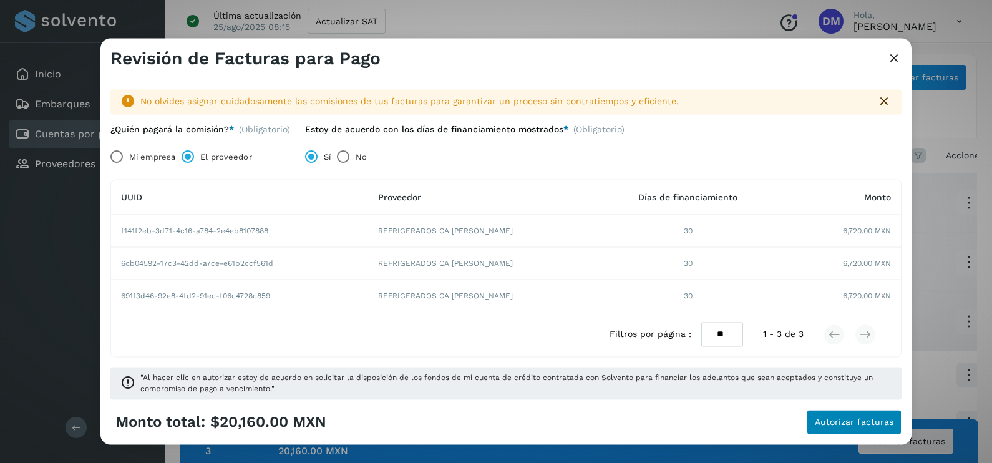 The width and height of the screenshot is (992, 463). Describe the element at coordinates (240, 296) in the screenshot. I see `td: 691f3d46-92e8-4fd2-91ec-f06c4728c859` at that location.